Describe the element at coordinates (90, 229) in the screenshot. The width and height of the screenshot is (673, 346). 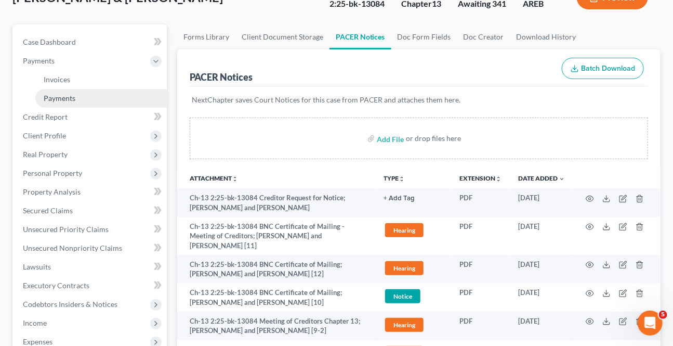
I see `a: Unsecured Priority Claims` at that location.